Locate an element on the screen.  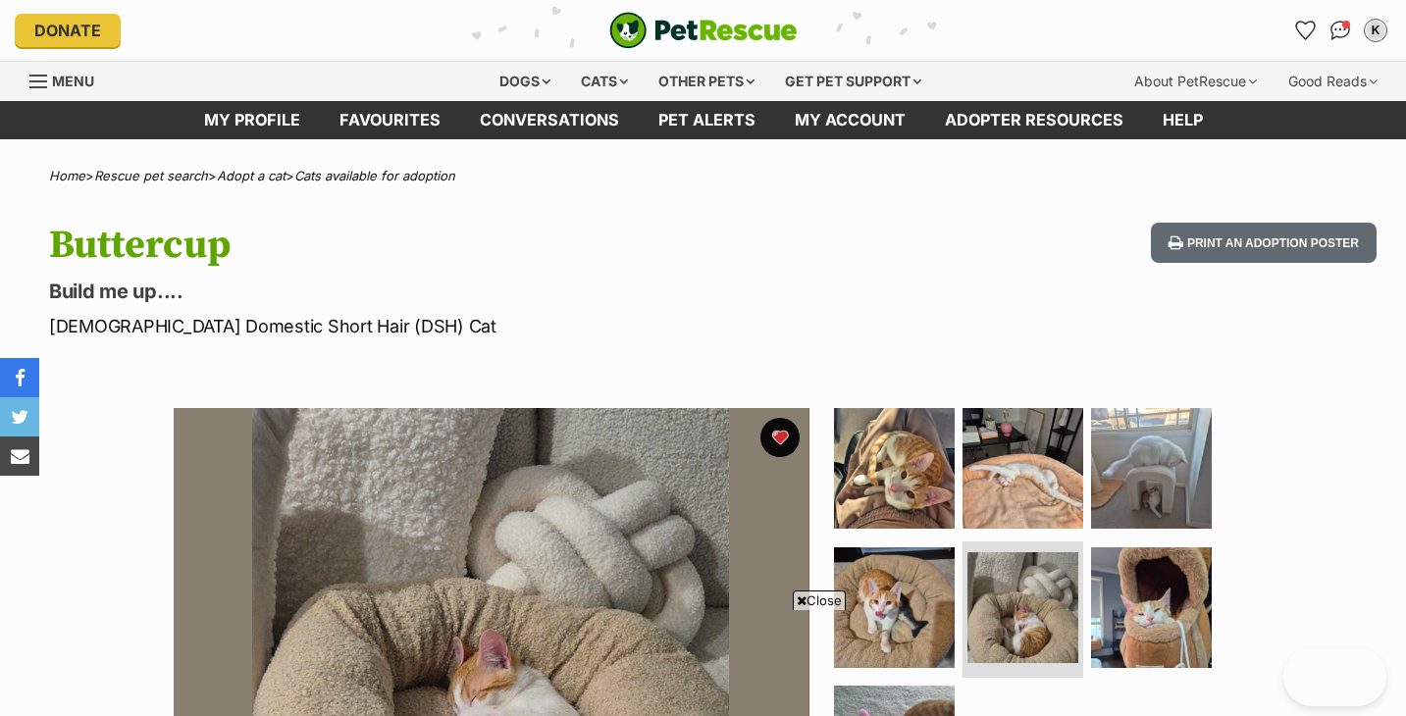
a: Help is located at coordinates (1182, 120).